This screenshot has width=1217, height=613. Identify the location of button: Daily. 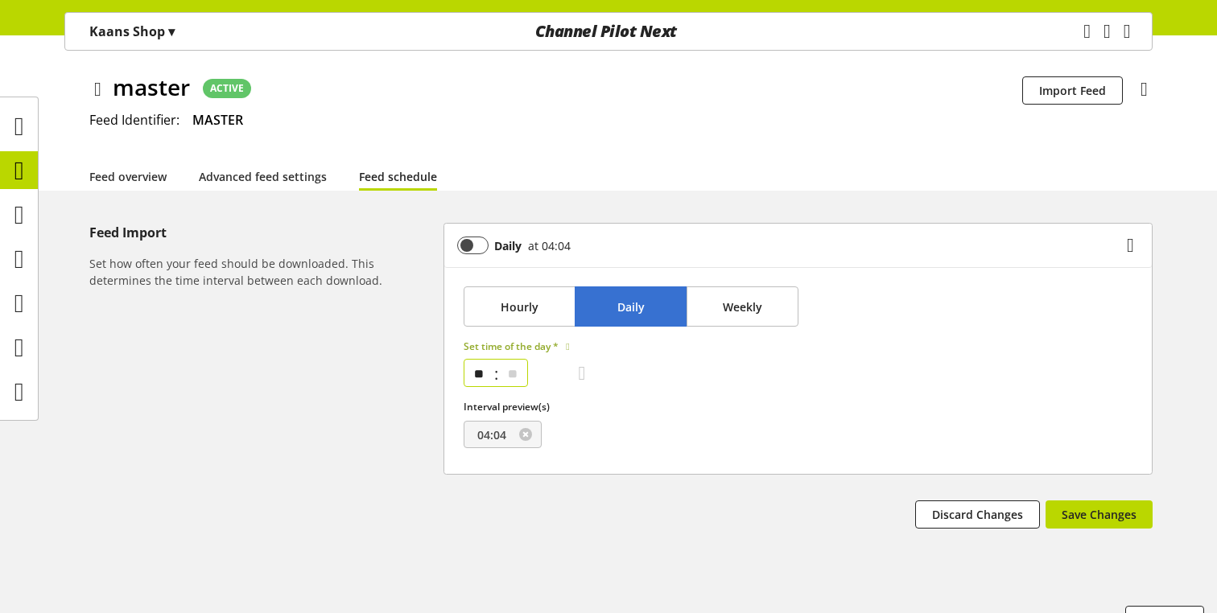
(630, 307).